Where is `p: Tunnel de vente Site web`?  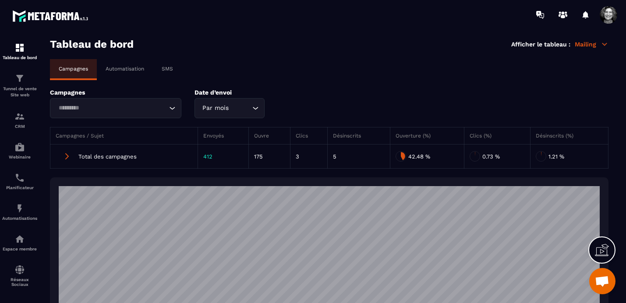
p: Tunnel de vente Site web is located at coordinates (20, 92).